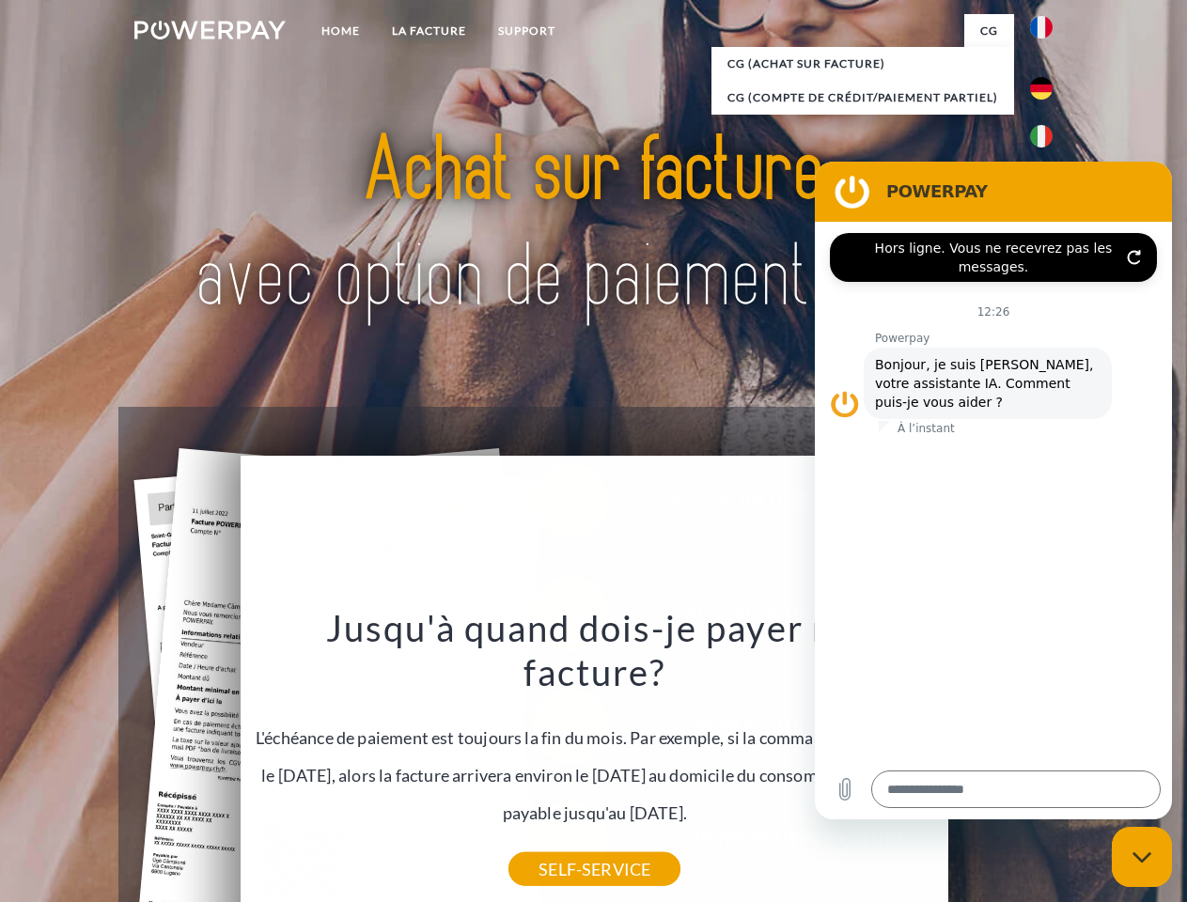  What do you see at coordinates (595, 650) in the screenshot?
I see `h3: Jusqu'à quand dois-je payer ma facture?` at bounding box center [595, 650].